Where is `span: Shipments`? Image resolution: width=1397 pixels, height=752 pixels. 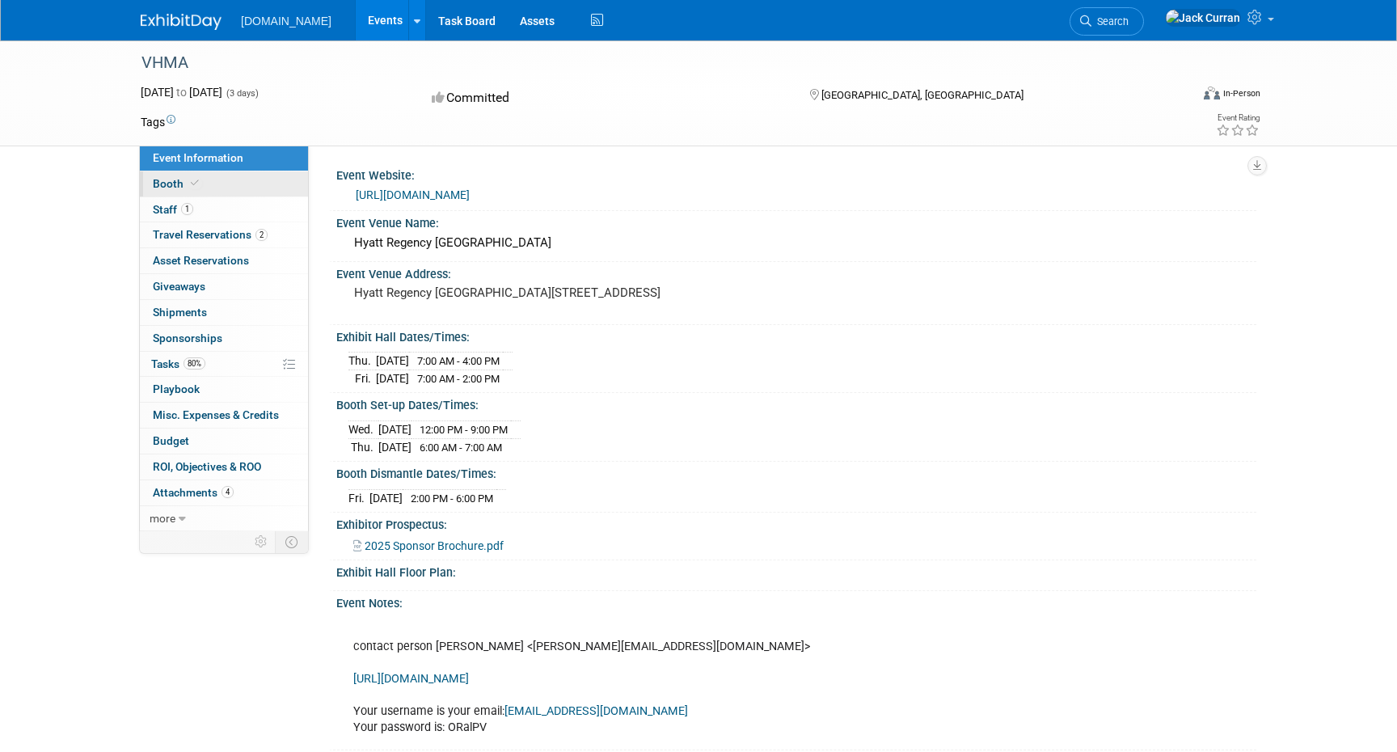 span: Shipments is located at coordinates (180, 312).